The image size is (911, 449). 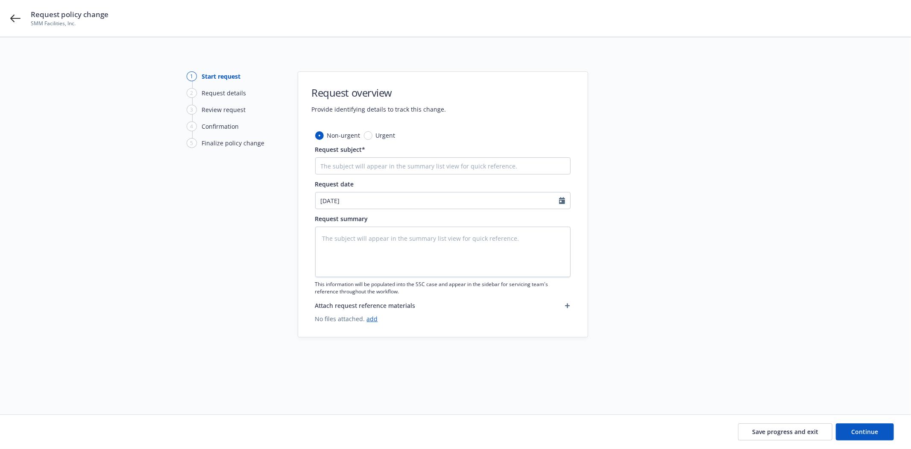 What do you see at coordinates (379, 109) in the screenshot?
I see `span: Provide identifying details to track this change.` at bounding box center [379, 109].